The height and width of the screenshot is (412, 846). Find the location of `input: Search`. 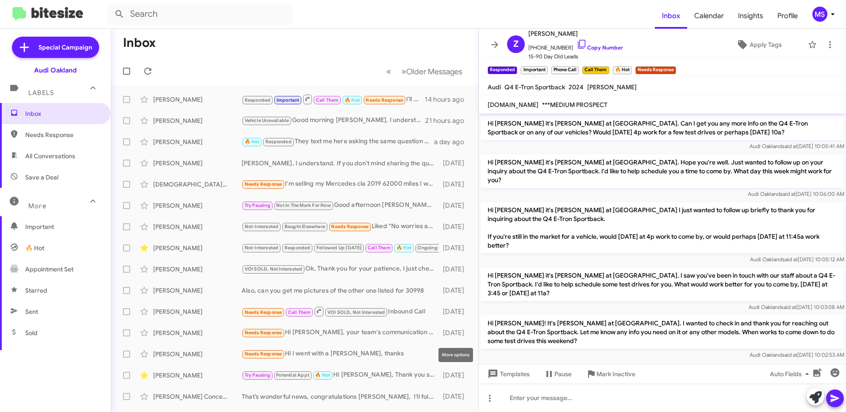

input: Search is located at coordinates (200, 14).